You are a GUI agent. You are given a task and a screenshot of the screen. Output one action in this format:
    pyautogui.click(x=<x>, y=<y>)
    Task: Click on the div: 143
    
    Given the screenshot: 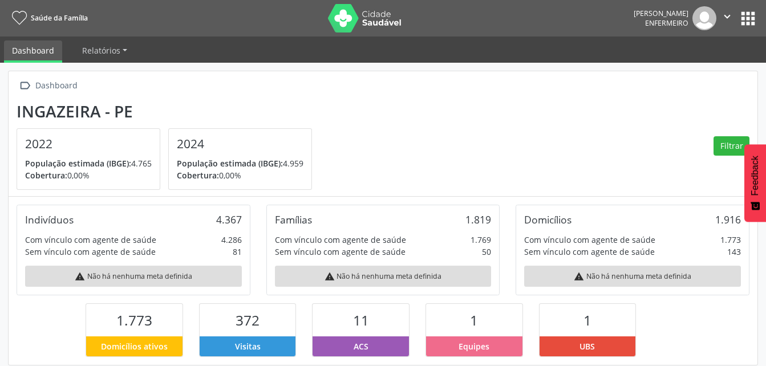 What is the action you would take?
    pyautogui.click(x=734, y=251)
    